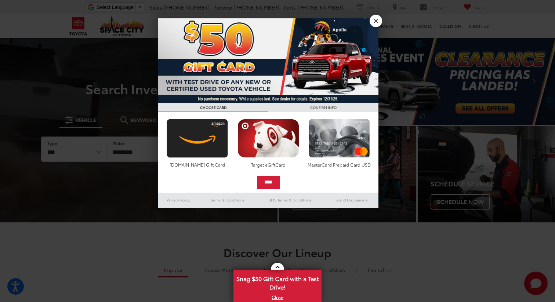 The height and width of the screenshot is (302, 555). I want to click on img: targetcard.png, so click(268, 138).